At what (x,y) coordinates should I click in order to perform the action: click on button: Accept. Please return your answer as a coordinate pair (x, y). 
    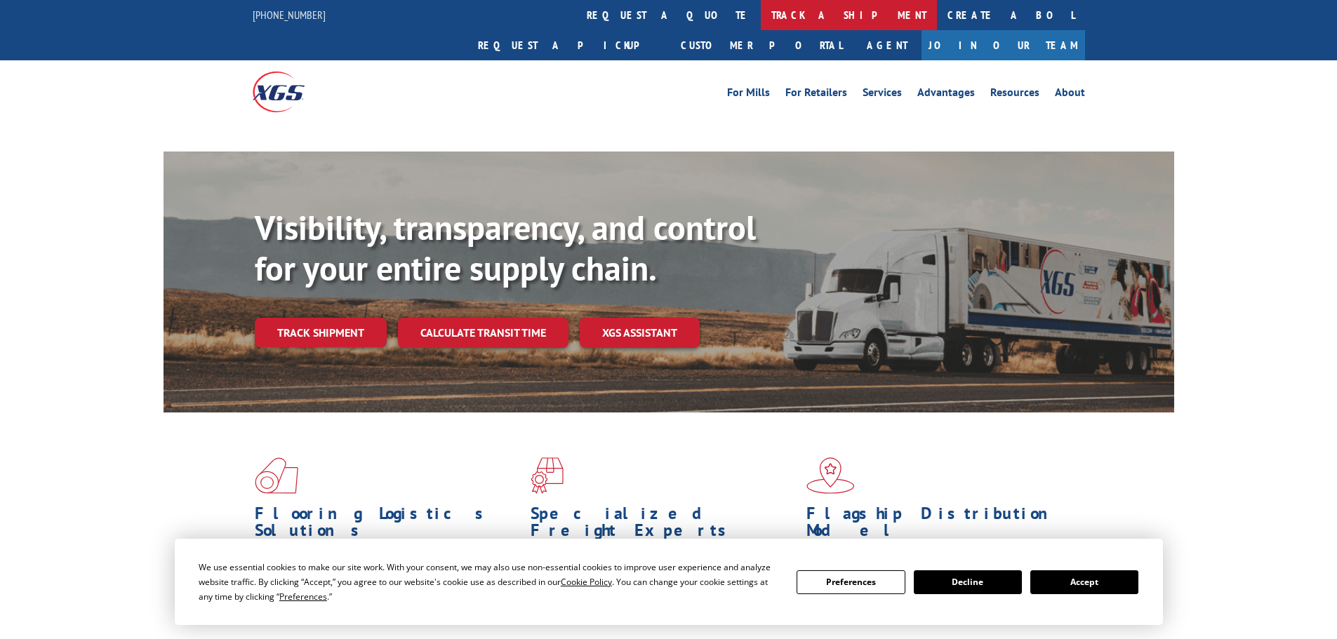
    Looking at the image, I should click on (1085, 583).